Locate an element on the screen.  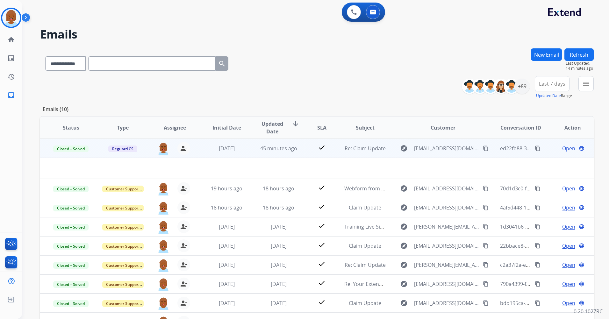
h2: Emails is located at coordinates (317, 34).